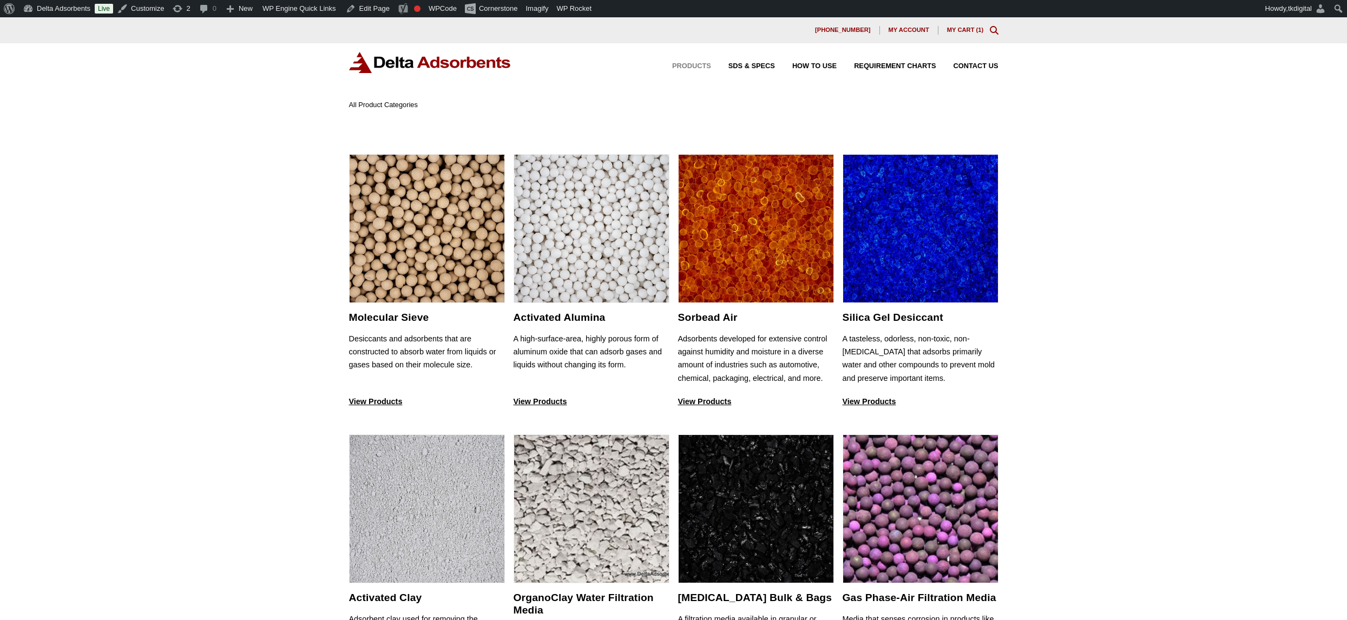  I want to click on img: Molecular Sieve, so click(427, 229).